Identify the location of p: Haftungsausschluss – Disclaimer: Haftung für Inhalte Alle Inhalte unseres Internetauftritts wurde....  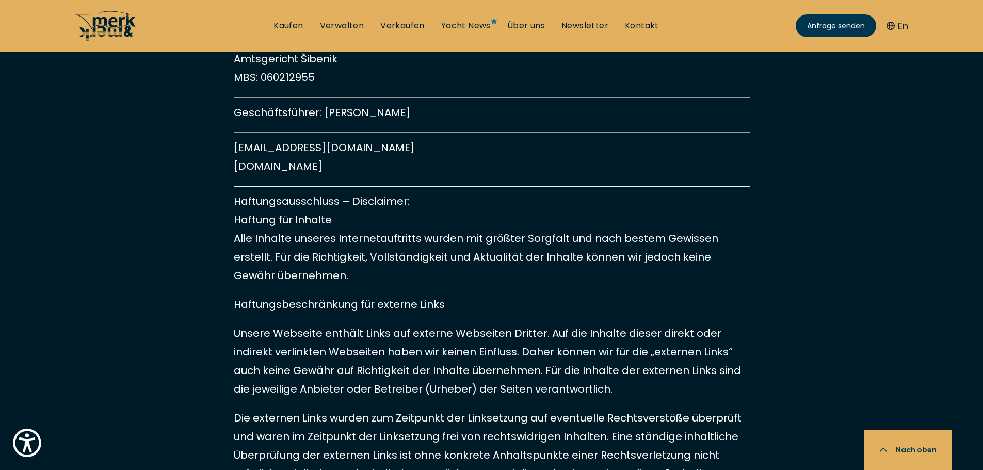
(492, 238).